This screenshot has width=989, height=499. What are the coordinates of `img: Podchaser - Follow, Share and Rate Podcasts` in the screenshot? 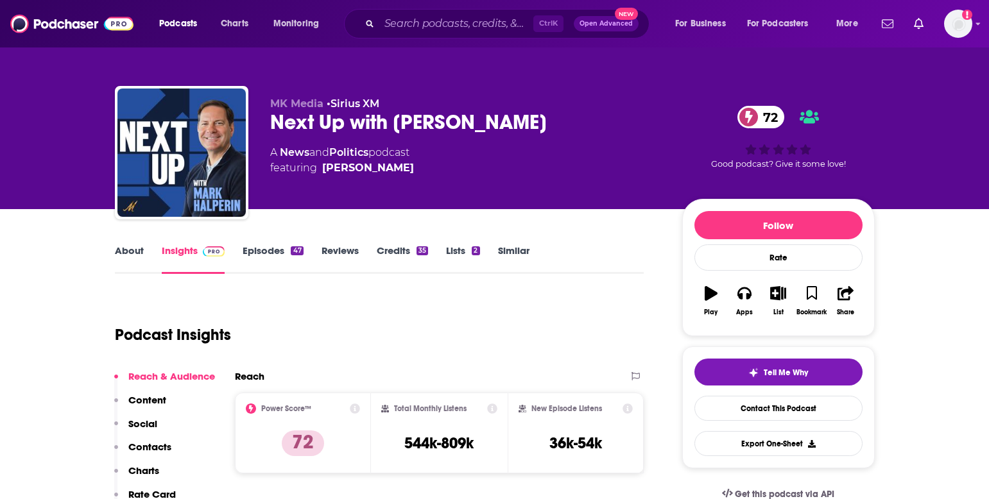 It's located at (72, 24).